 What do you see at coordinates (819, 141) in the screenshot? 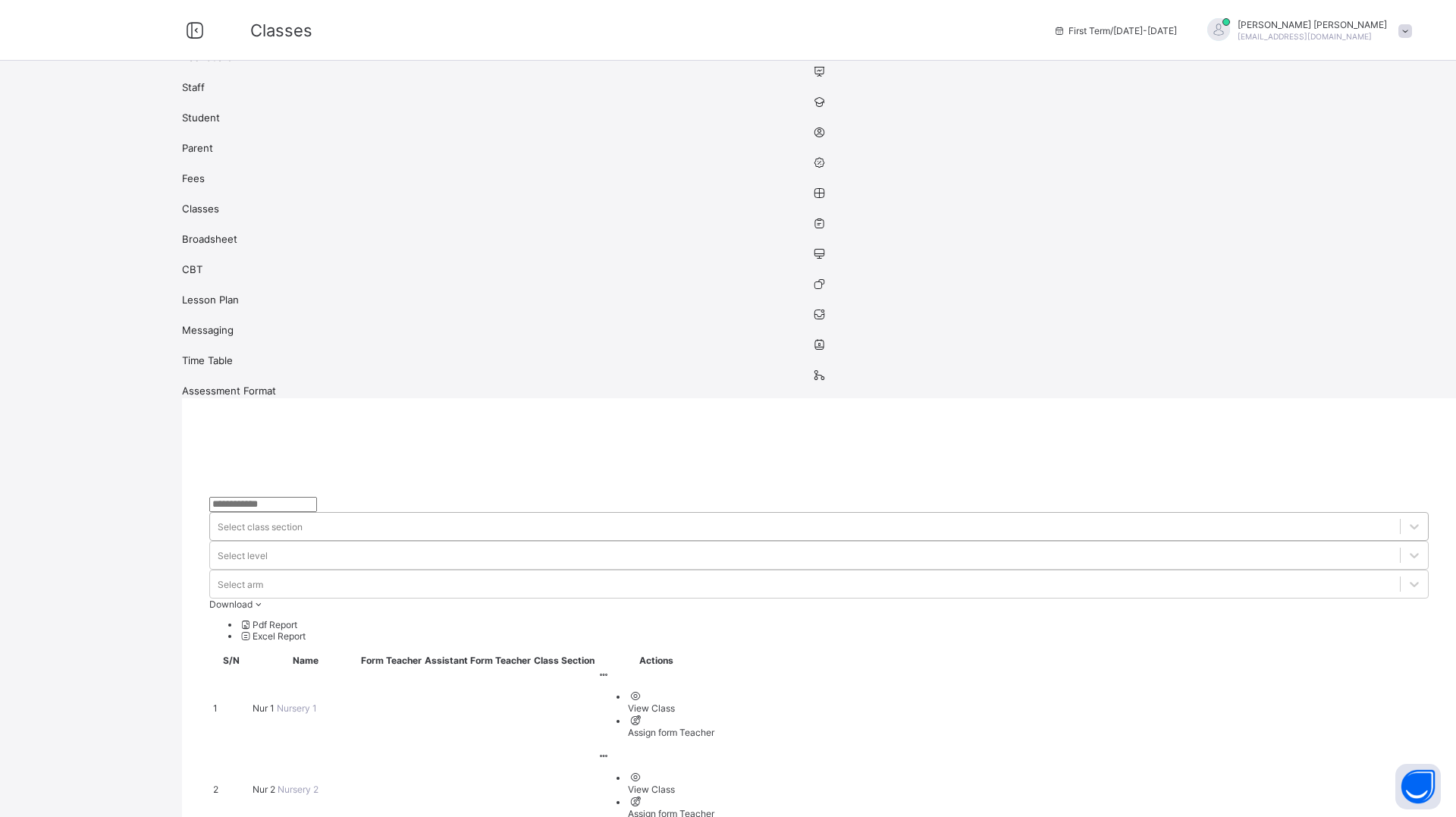
I see `a: Parent` at bounding box center [819, 141].